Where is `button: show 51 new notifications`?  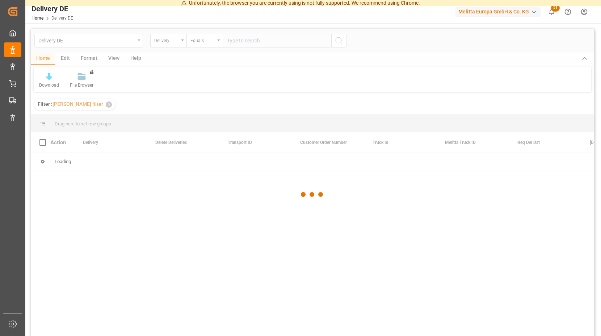
button: show 51 new notifications is located at coordinates (552, 12).